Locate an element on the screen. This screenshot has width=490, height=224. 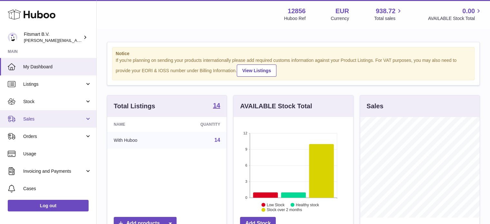
img: jonathan@leaderoo.com is located at coordinates (13, 37).